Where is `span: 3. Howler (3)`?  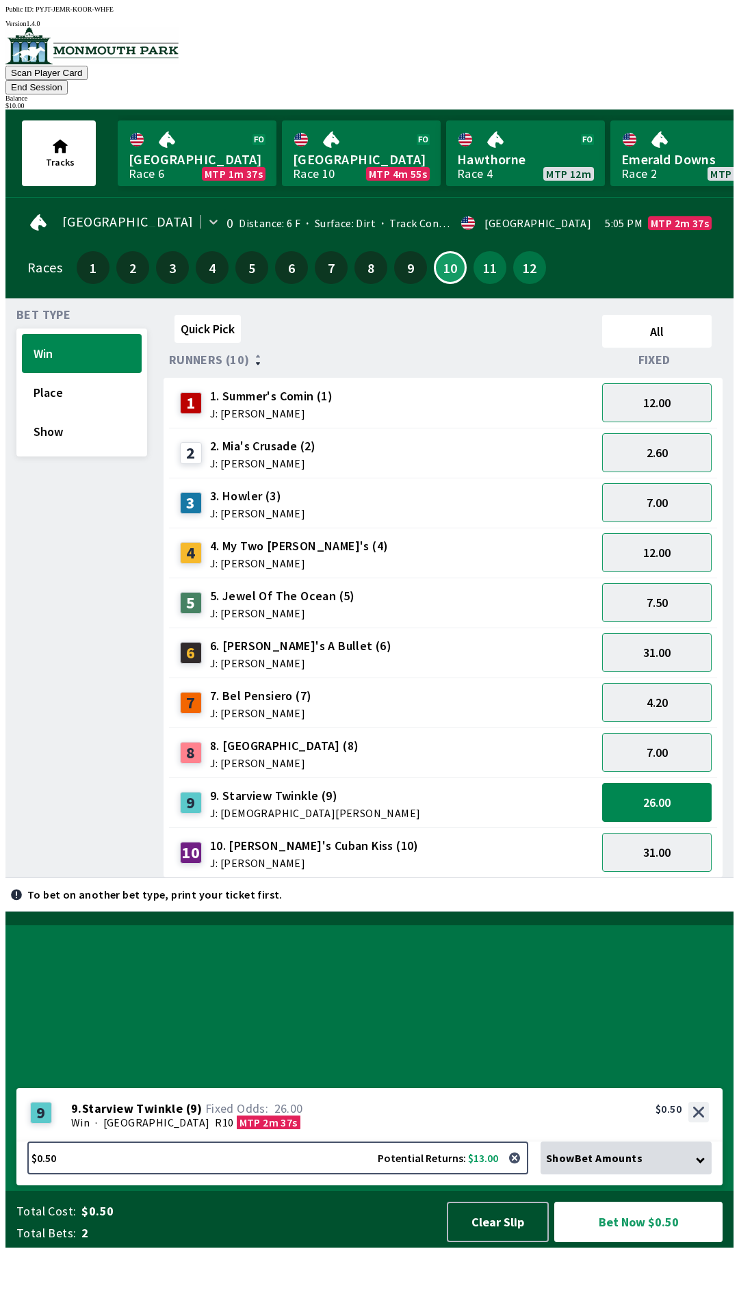 span: 3. Howler (3) is located at coordinates (257, 496).